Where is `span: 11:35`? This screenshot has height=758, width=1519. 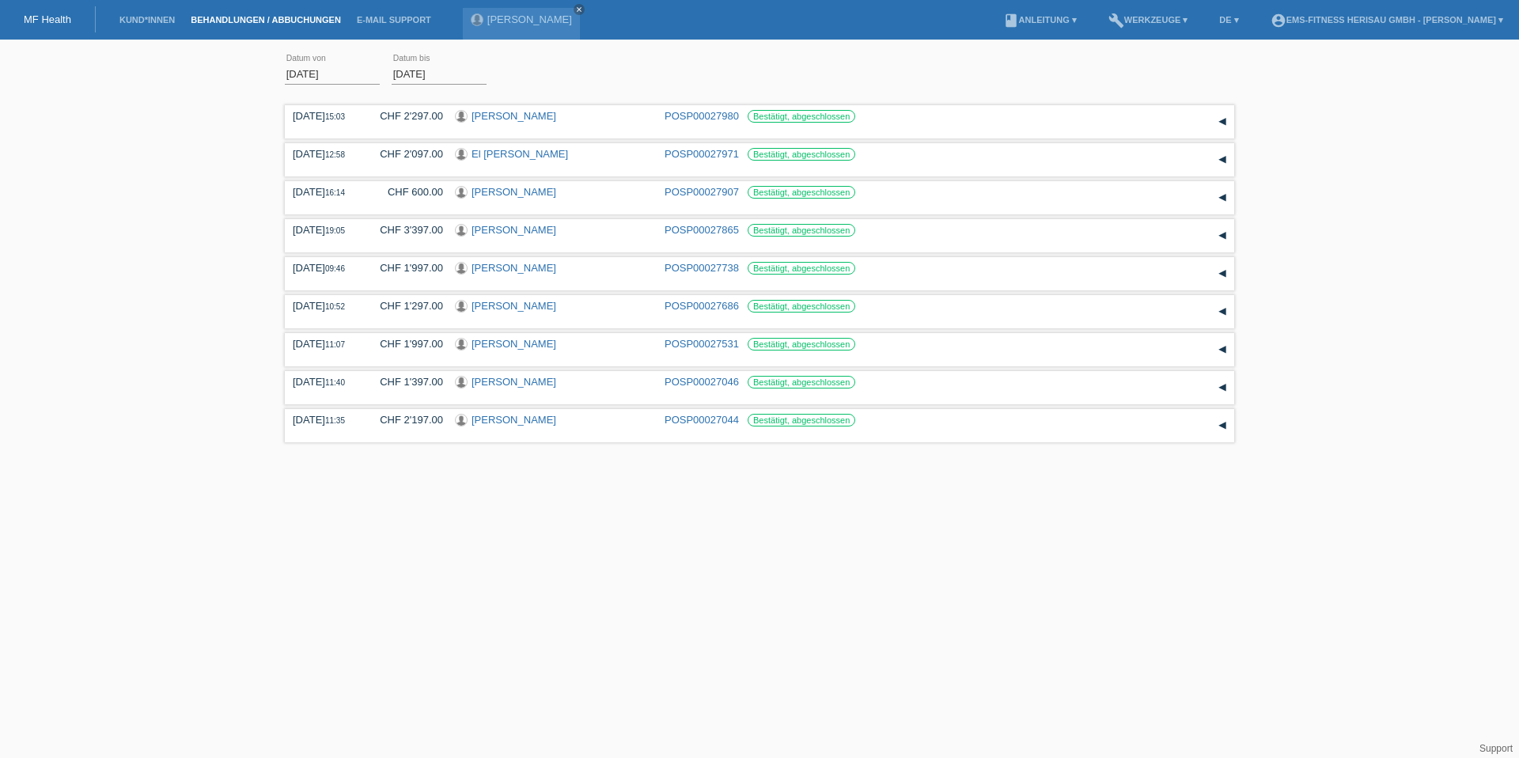
span: 11:35 is located at coordinates (335, 420).